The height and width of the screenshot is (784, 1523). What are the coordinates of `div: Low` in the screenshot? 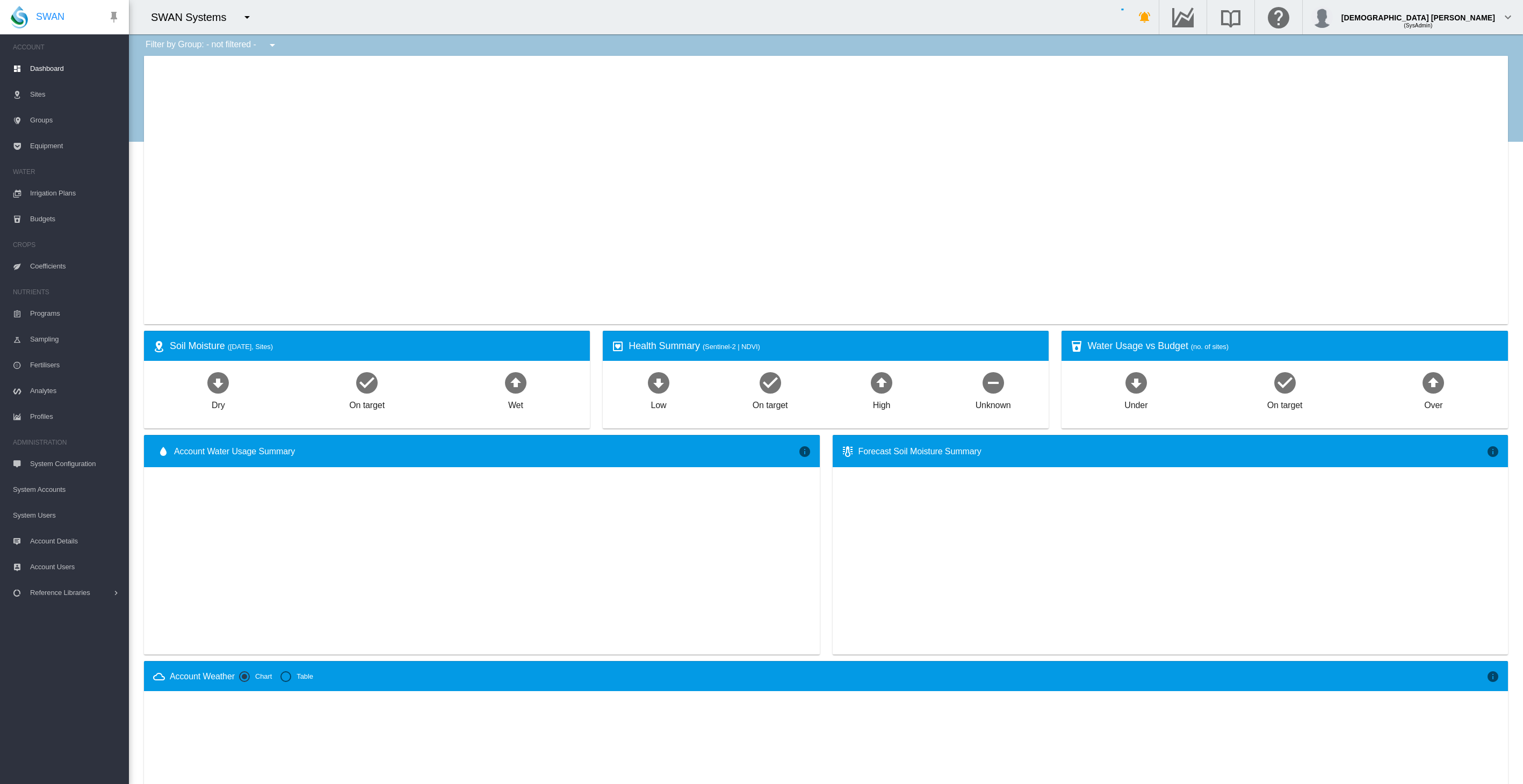 It's located at (658, 403).